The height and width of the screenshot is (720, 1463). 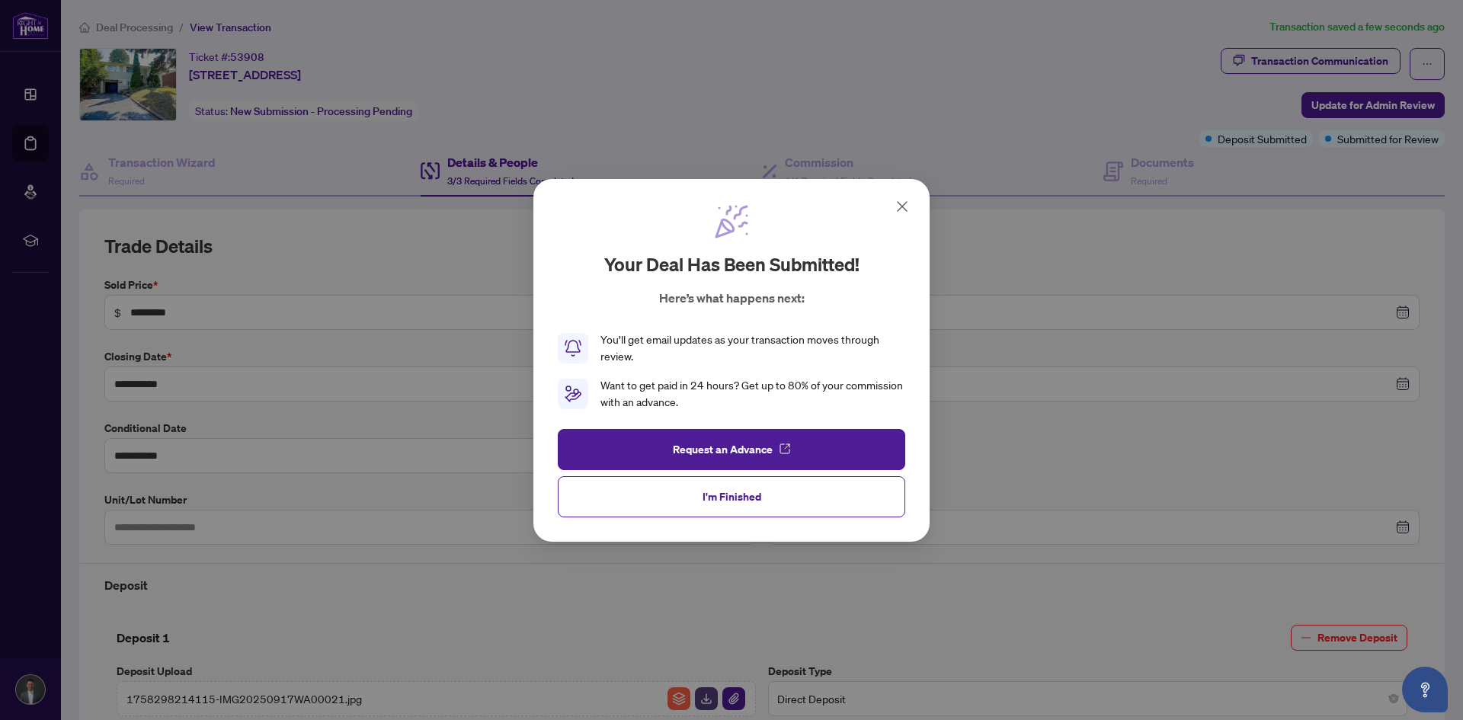 What do you see at coordinates (1425, 690) in the screenshot?
I see `button: Open asap` at bounding box center [1425, 690].